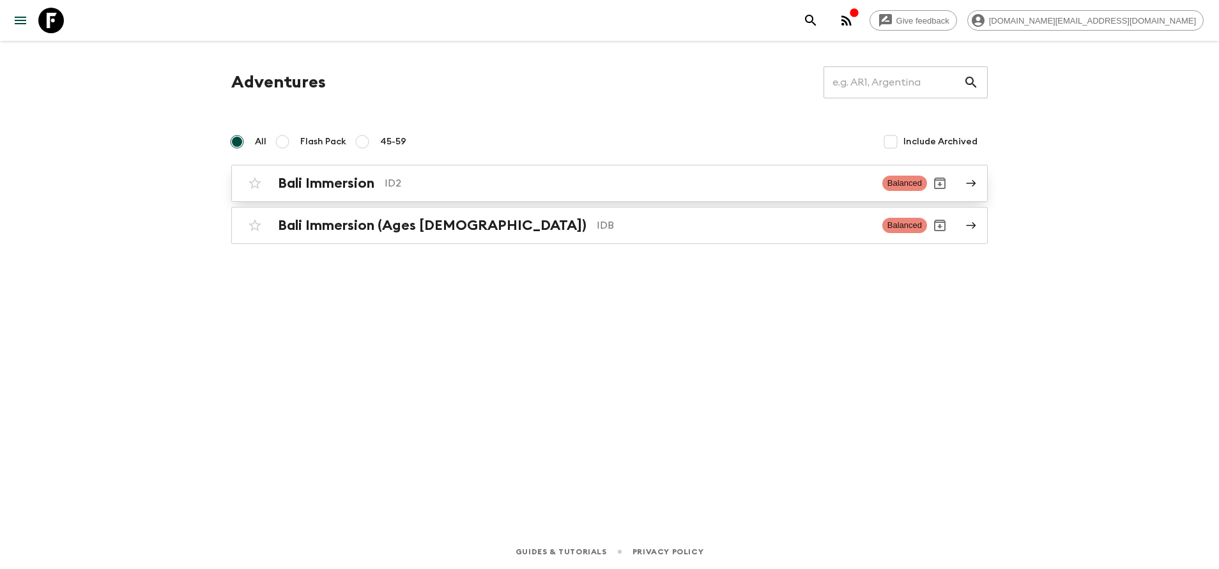 The image size is (1219, 569). I want to click on button: menu, so click(20, 20).